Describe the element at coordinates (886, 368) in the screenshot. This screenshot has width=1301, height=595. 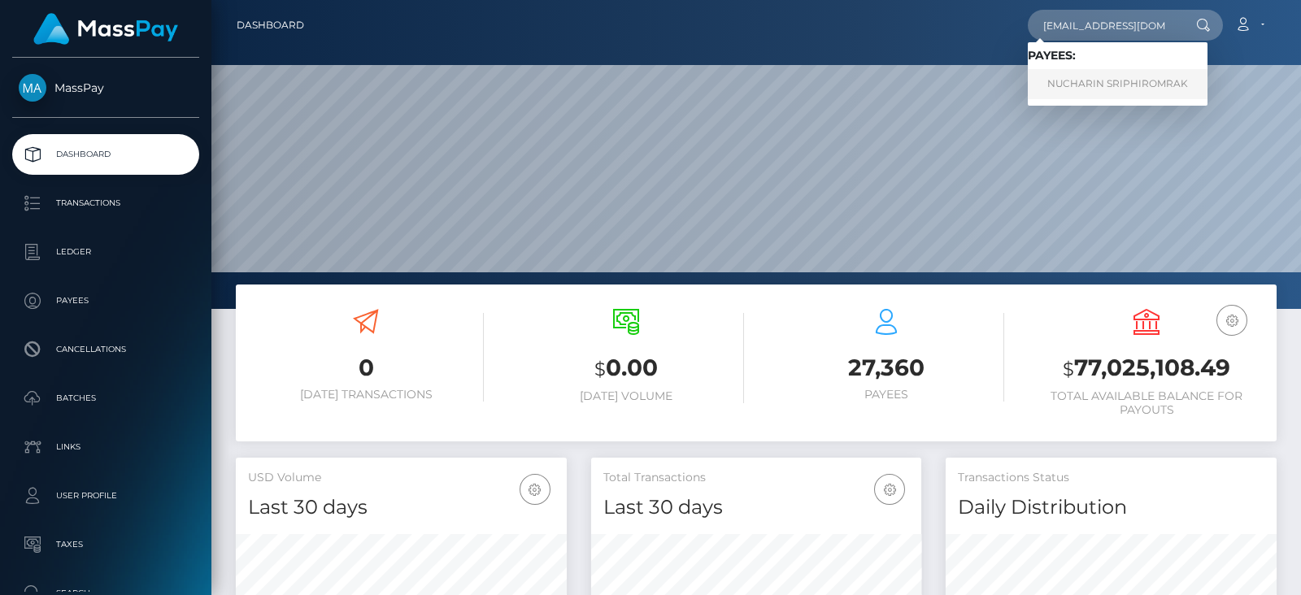
I see `h3: 27,360` at that location.